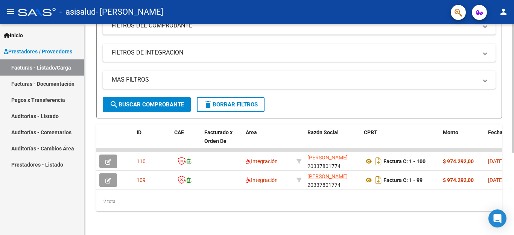 The height and width of the screenshot is (235, 514). Describe the element at coordinates (179, 133) in the screenshot. I see `span: CAE` at that location.